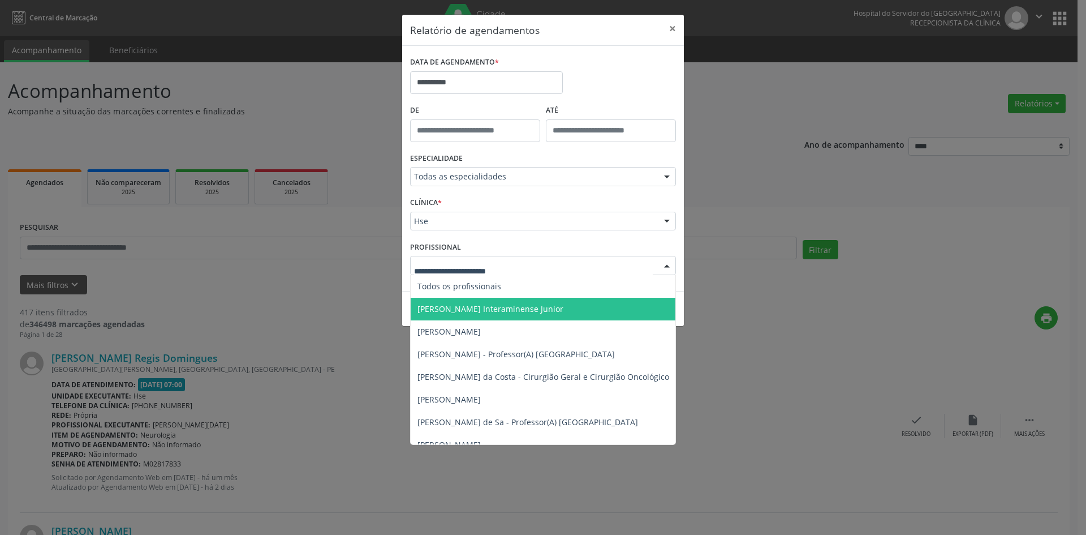  Describe the element at coordinates (436, 158) in the screenshot. I see `label: ESPECIALIDADE` at that location.